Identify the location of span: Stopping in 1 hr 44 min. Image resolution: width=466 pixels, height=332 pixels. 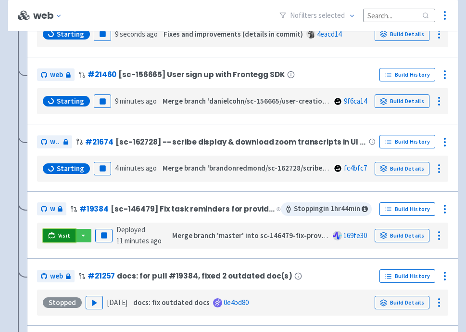
(326, 209).